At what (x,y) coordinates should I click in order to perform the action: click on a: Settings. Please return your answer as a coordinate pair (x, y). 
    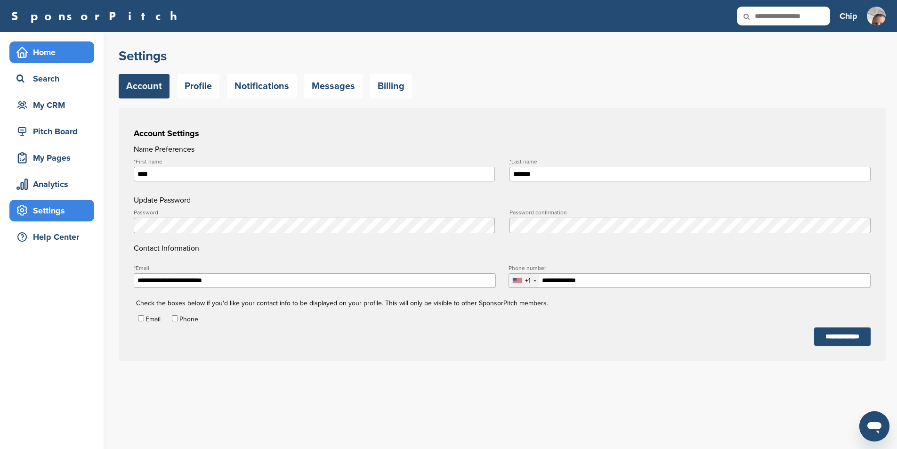
    Looking at the image, I should click on (52, 211).